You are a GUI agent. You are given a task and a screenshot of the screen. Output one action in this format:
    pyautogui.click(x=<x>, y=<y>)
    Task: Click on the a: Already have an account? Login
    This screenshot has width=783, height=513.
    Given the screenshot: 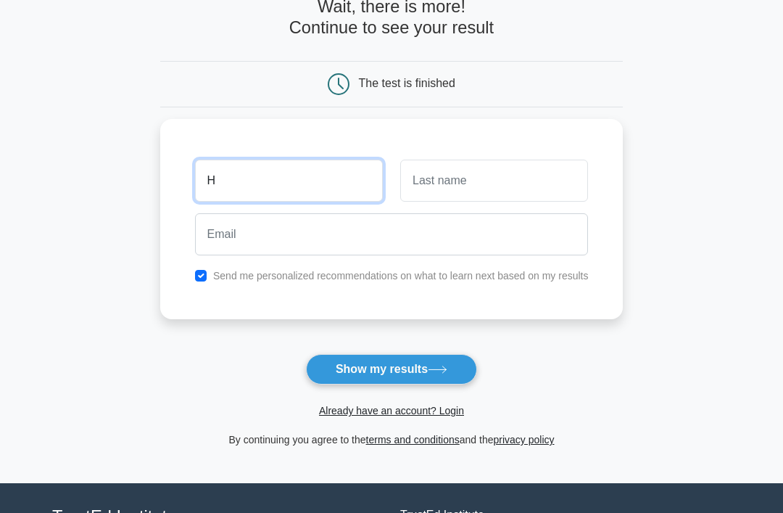 What is the action you would take?
    pyautogui.click(x=392, y=411)
    